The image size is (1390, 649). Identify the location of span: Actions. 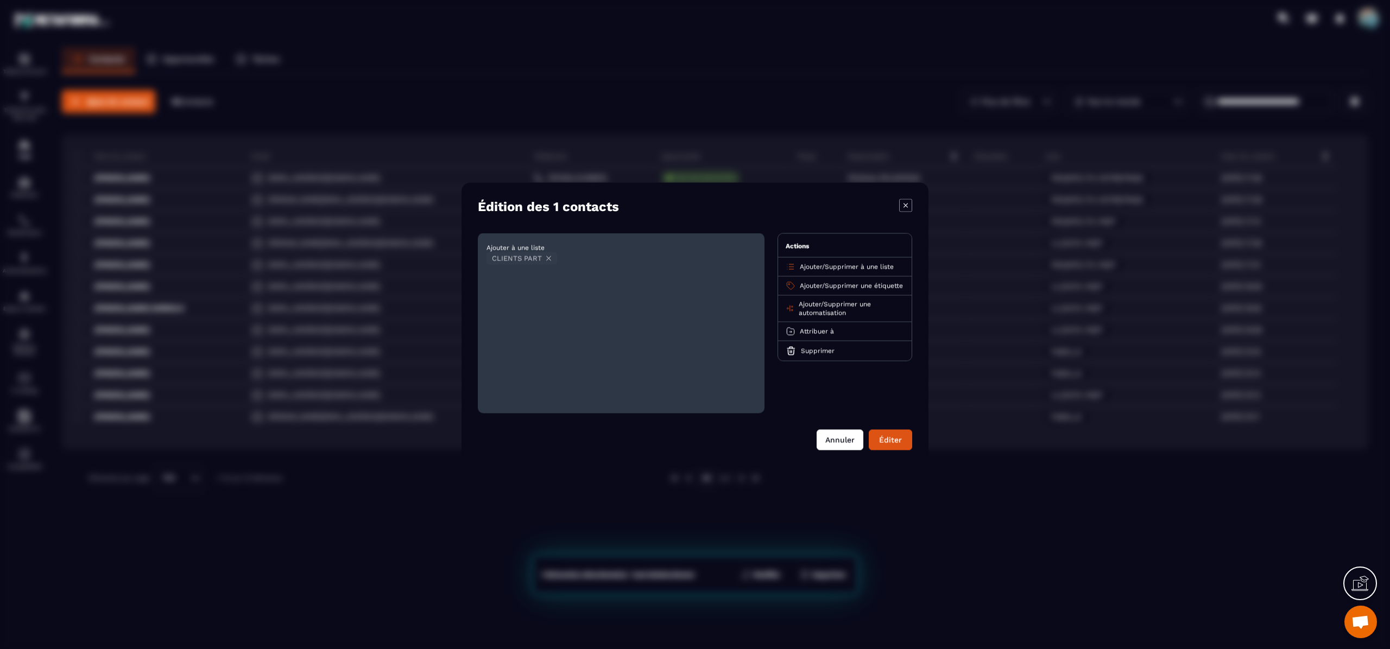
(797, 246).